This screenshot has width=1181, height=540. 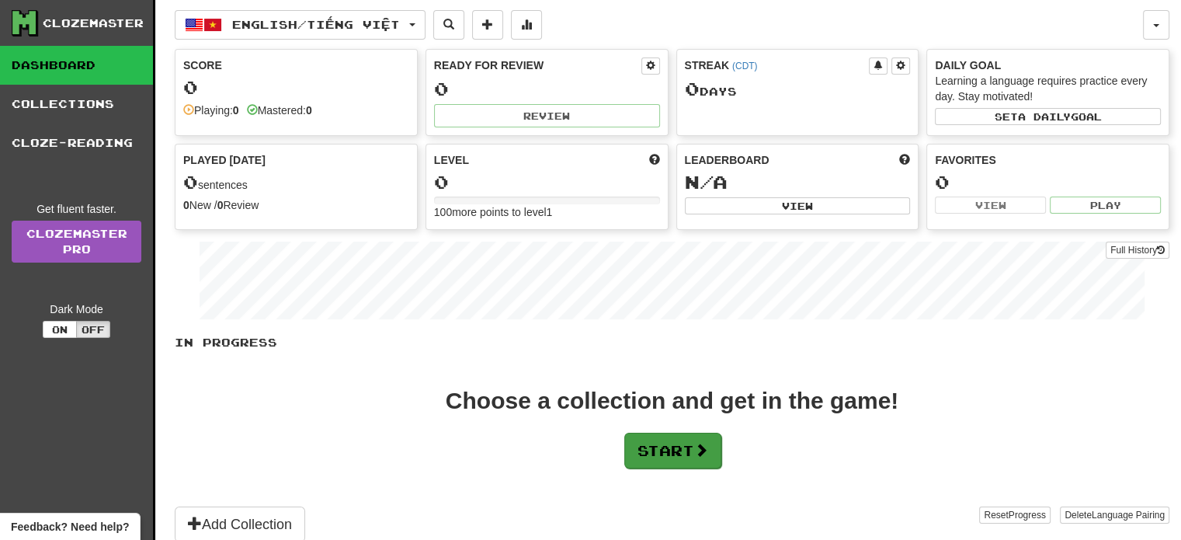 What do you see at coordinates (76, 242) in the screenshot?
I see `a: ClozemasterPro` at bounding box center [76, 242].